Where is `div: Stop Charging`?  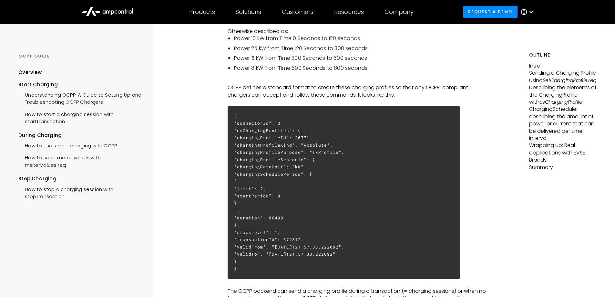 div: Stop Charging is located at coordinates (80, 179).